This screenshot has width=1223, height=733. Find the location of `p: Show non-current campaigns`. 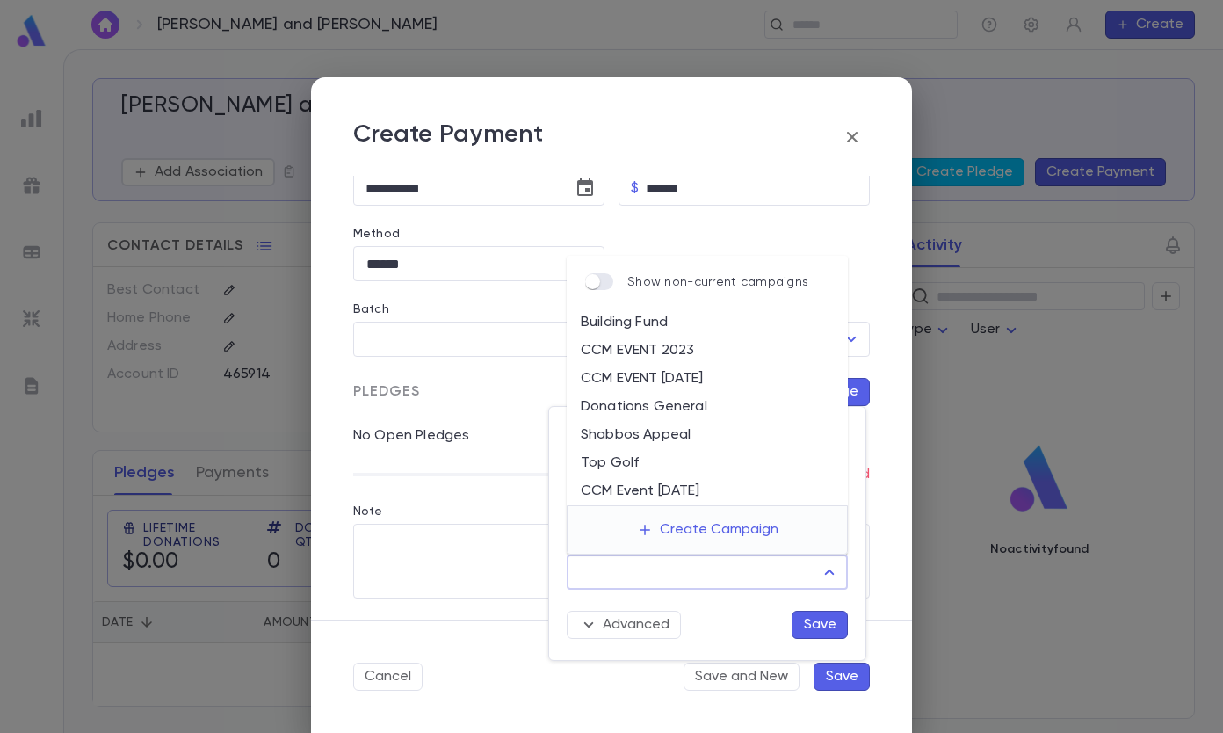

p: Show non-current campaigns is located at coordinates (718, 282).